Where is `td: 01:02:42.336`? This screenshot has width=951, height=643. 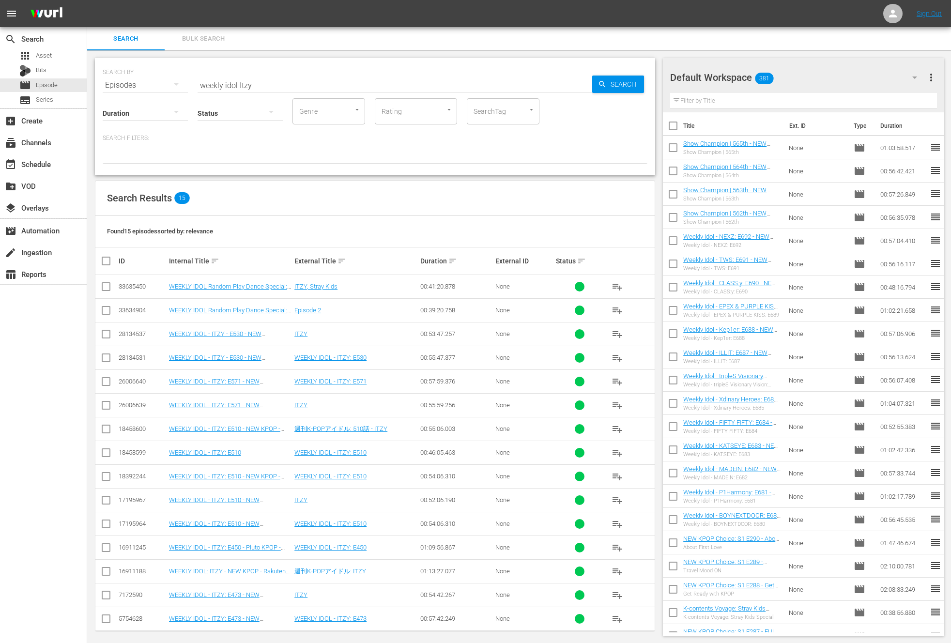 td: 01:02:42.336 is located at coordinates (903, 450).